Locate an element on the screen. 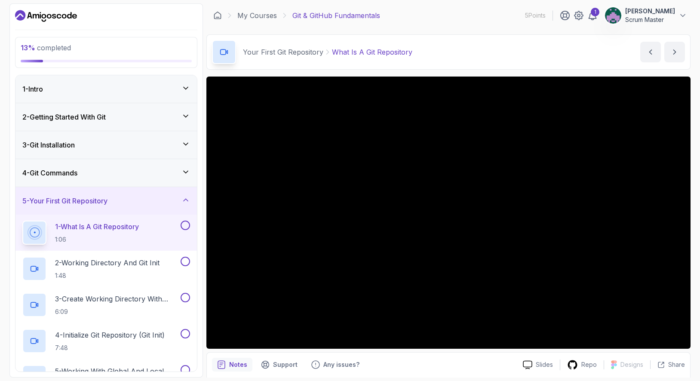  button: 1-Intro is located at coordinates (106, 89).